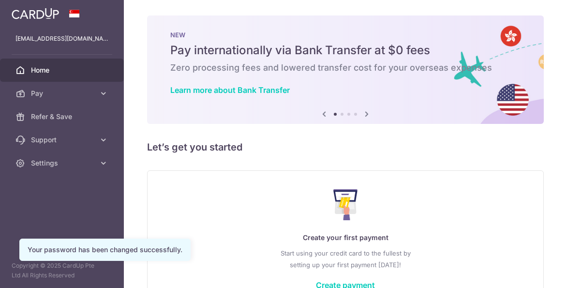 This screenshot has height=288, width=567. What do you see at coordinates (63, 117) in the screenshot?
I see `span: Refer & Save` at bounding box center [63, 117].